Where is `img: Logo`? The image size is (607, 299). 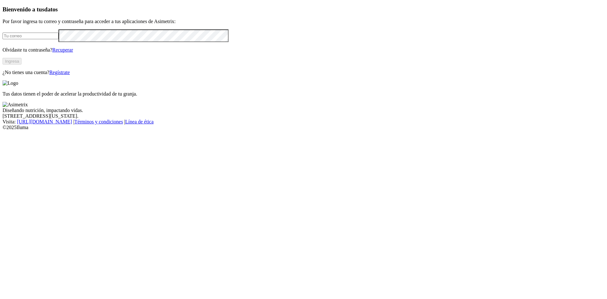
img: Logo is located at coordinates (10, 83).